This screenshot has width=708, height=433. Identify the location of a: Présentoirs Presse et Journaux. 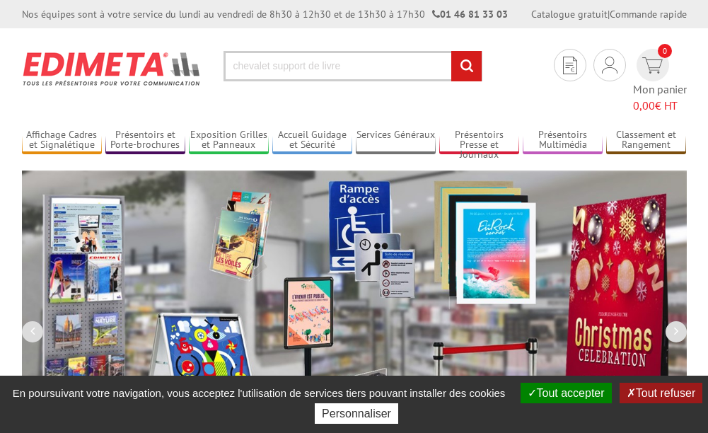
(479, 140).